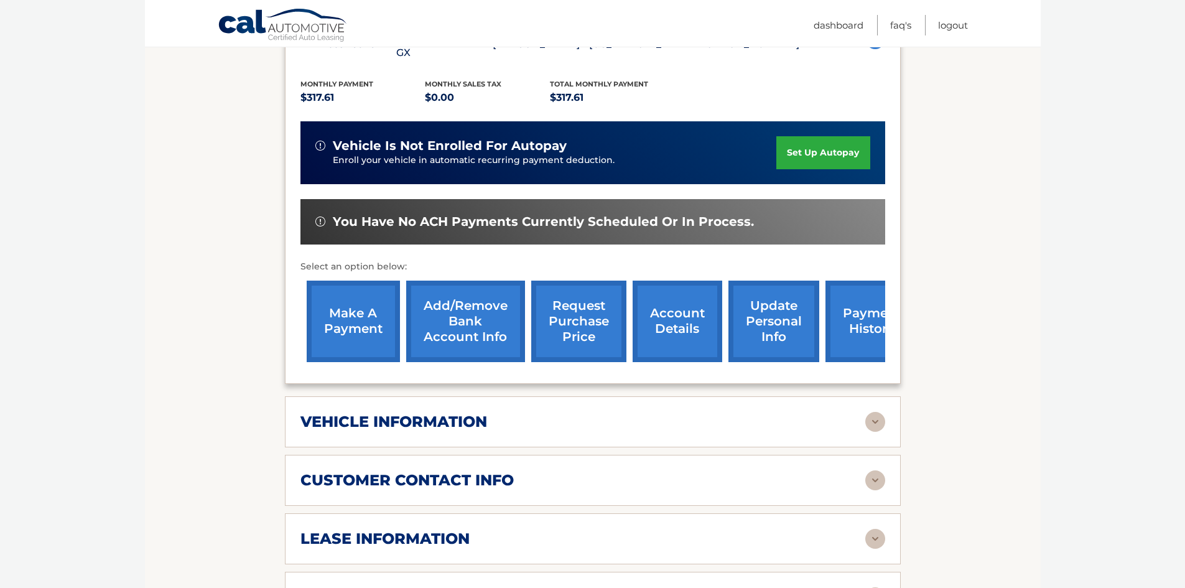 Image resolution: width=1185 pixels, height=588 pixels. What do you see at coordinates (599, 84) in the screenshot?
I see `span: Total Monthly Payment` at bounding box center [599, 84].